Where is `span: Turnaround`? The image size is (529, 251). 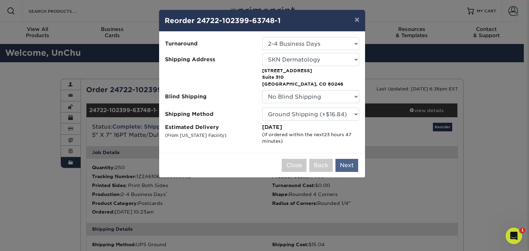
span: Turnaround is located at coordinates (211, 44).